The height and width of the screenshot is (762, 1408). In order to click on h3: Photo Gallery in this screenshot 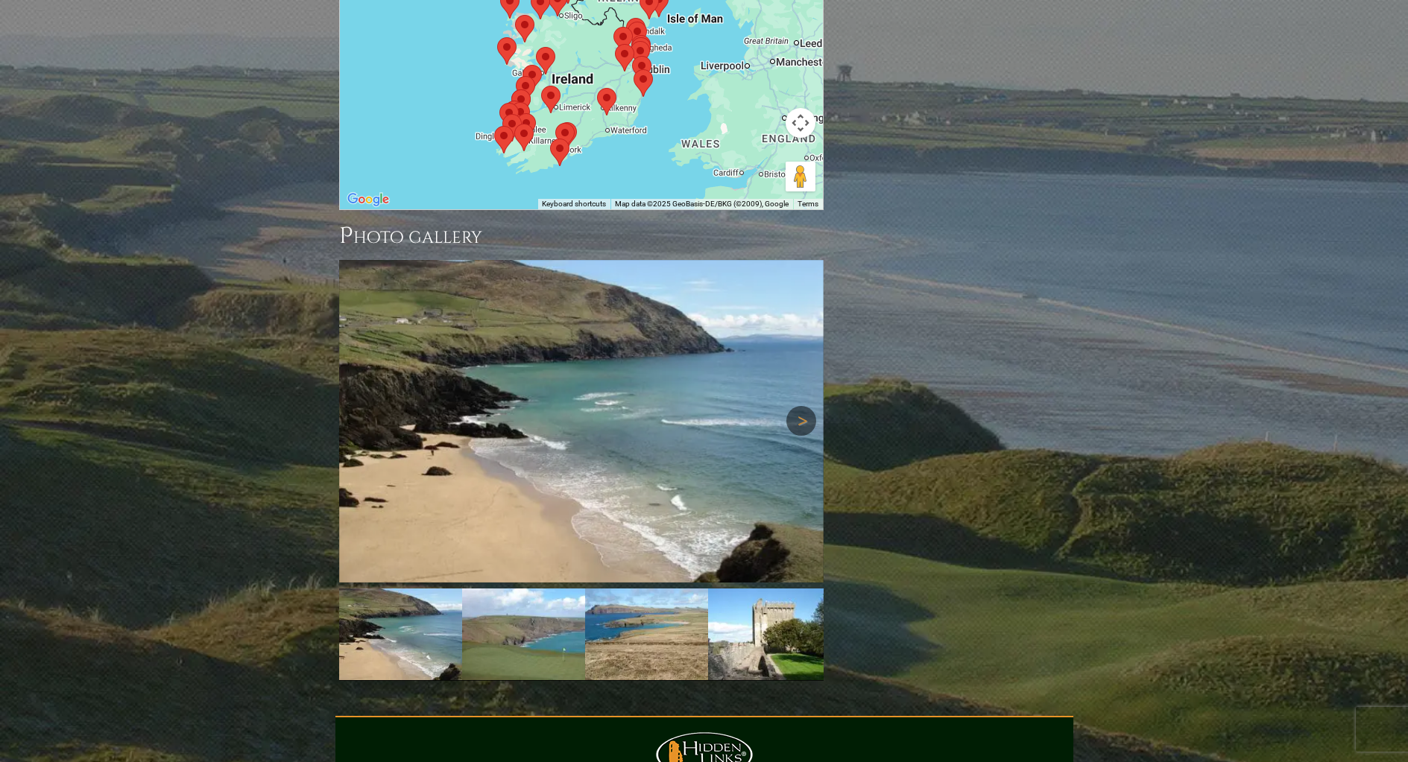, I will do `click(581, 236)`.